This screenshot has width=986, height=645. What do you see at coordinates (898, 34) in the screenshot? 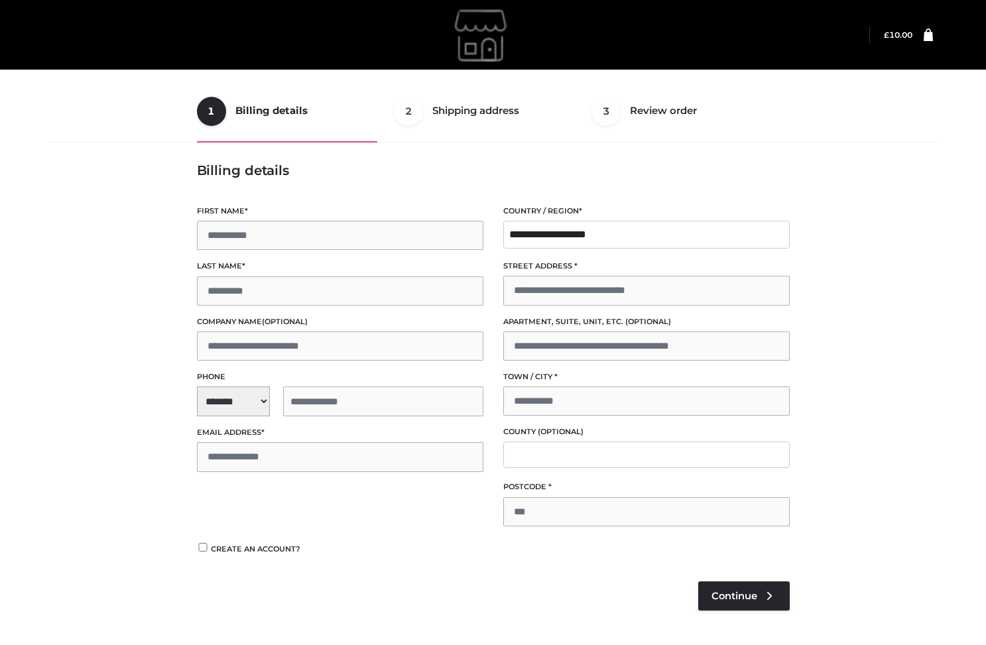
I see `bdi: 10.00` at bounding box center [898, 34].